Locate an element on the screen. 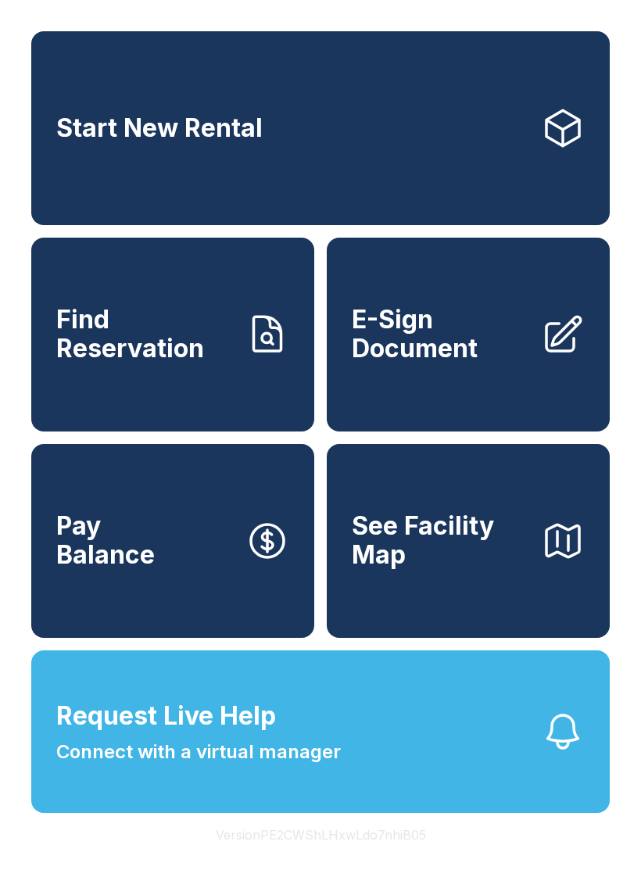 The height and width of the screenshot is (888, 641). button: VersionPE2CWShLHxwLdo7nhiB05 is located at coordinates (321, 835).